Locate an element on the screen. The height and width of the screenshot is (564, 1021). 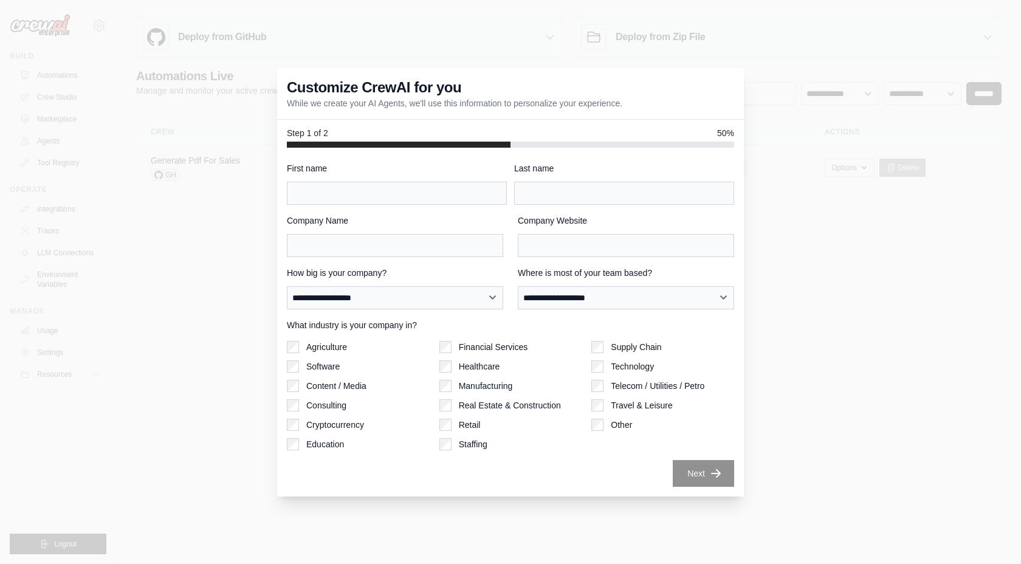
label: What industry is your company in? is located at coordinates (510, 325).